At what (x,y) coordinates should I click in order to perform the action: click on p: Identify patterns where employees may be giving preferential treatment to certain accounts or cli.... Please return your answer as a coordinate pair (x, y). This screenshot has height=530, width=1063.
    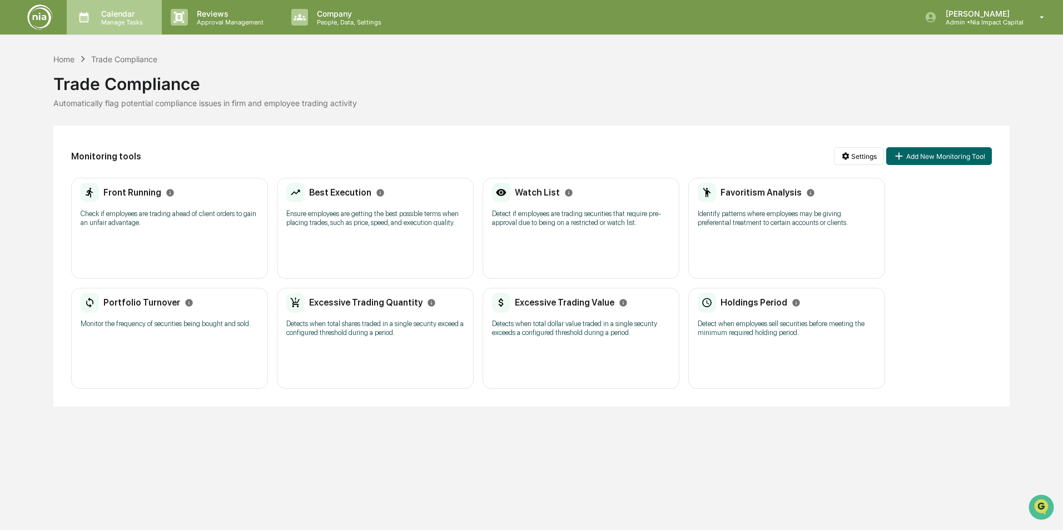
    Looking at the image, I should click on (786, 218).